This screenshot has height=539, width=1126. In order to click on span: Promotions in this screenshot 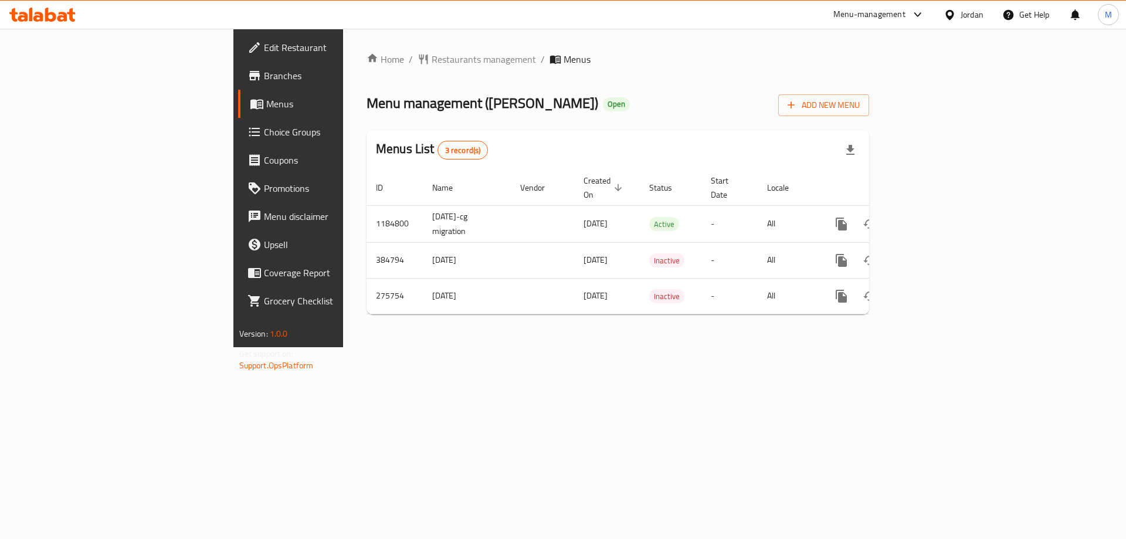, I will do `click(338, 188)`.